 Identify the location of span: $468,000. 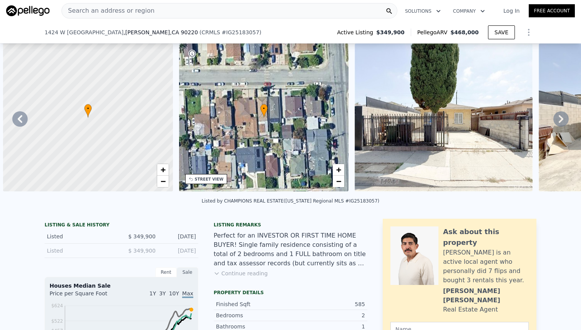
(465, 32).